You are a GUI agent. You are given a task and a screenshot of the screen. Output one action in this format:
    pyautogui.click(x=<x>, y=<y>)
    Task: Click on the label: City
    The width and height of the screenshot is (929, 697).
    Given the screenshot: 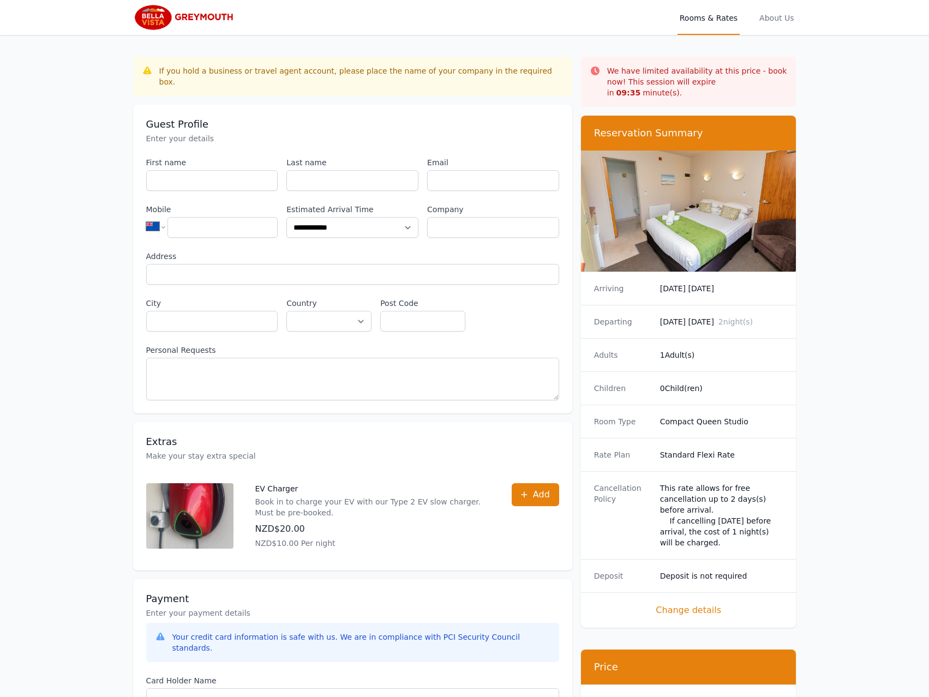 What is the action you would take?
    pyautogui.click(x=212, y=303)
    